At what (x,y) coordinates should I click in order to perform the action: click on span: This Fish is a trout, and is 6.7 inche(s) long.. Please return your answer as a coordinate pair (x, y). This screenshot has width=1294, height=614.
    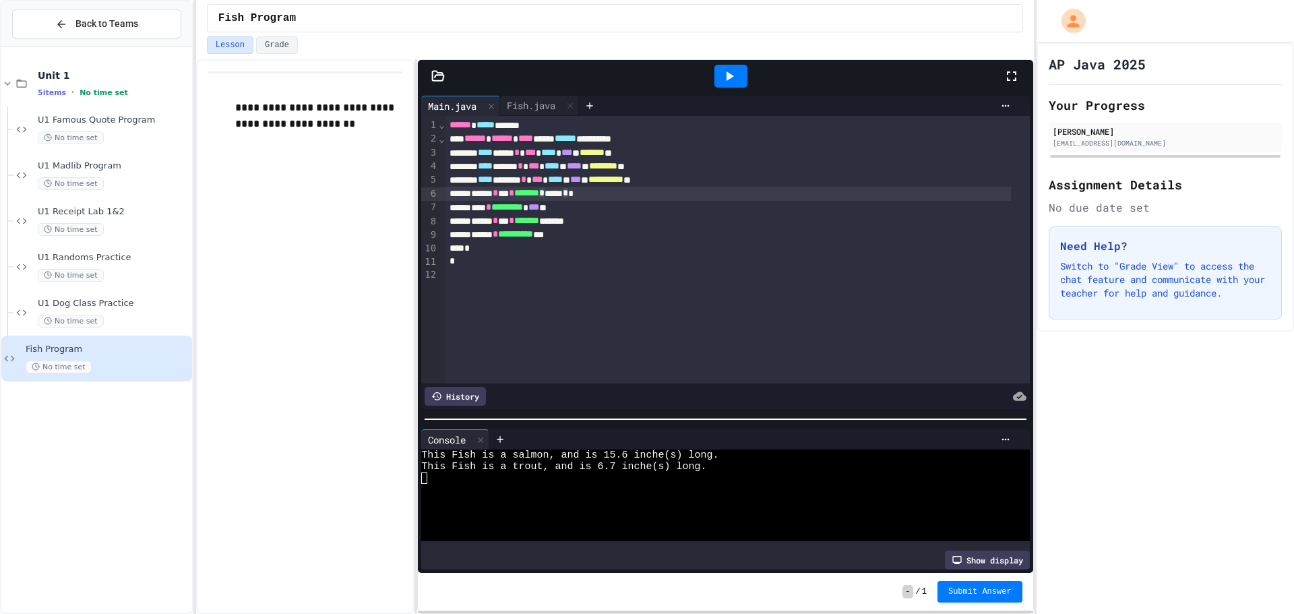
    Looking at the image, I should click on (563, 466).